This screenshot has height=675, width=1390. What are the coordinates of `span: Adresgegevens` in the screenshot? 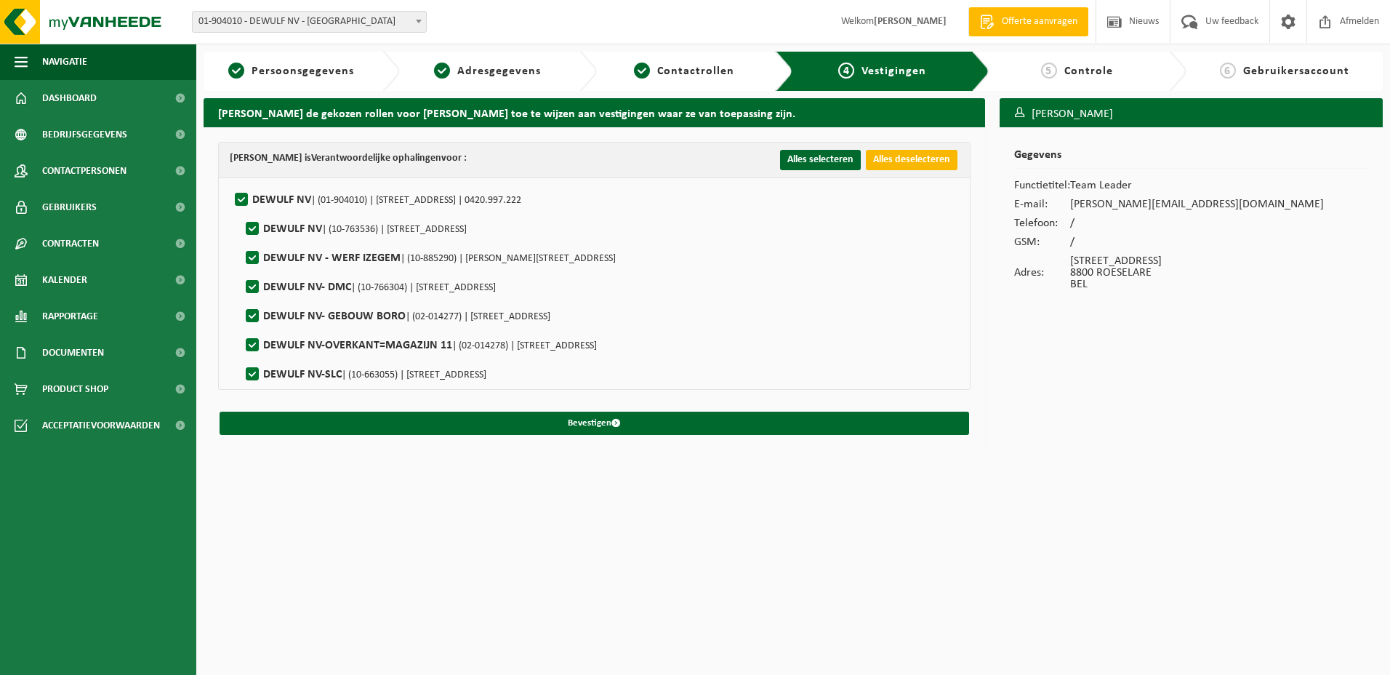 It's located at (499, 71).